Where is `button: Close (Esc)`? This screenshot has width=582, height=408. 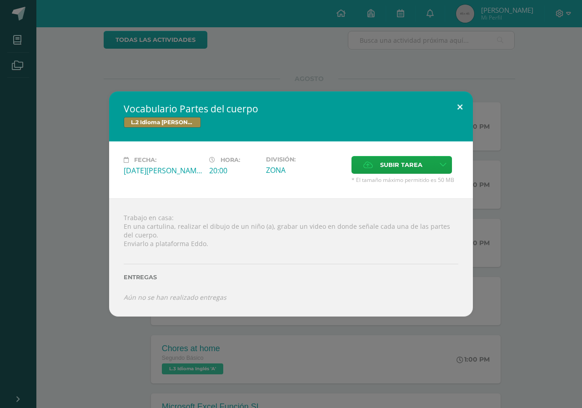 button: Close (Esc) is located at coordinates (459, 107).